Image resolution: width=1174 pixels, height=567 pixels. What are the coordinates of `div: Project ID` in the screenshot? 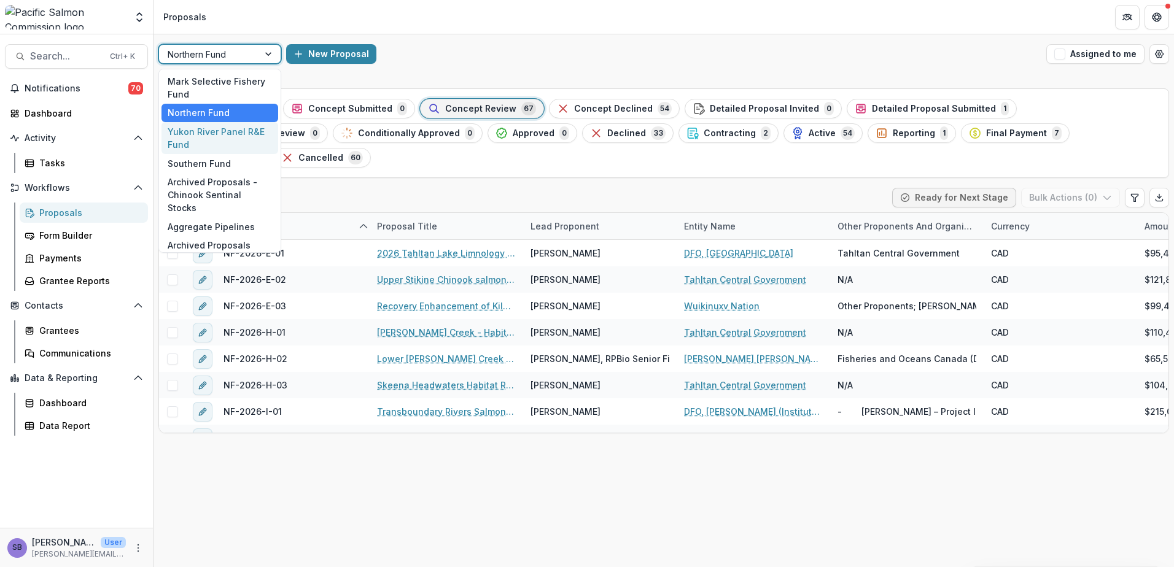 It's located at (293, 226).